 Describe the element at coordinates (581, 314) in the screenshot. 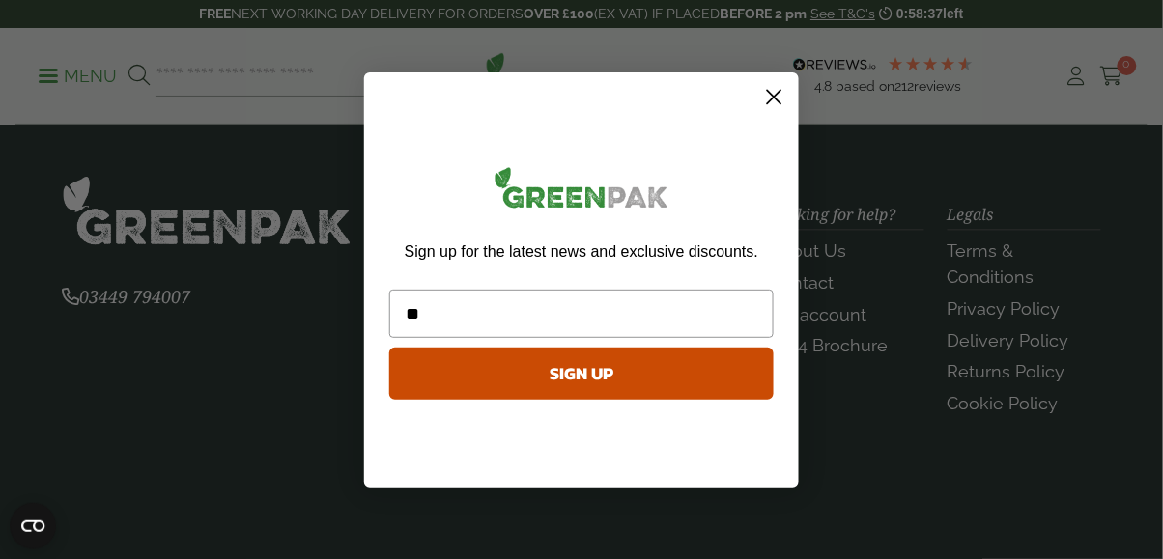

I see `input: Email` at that location.